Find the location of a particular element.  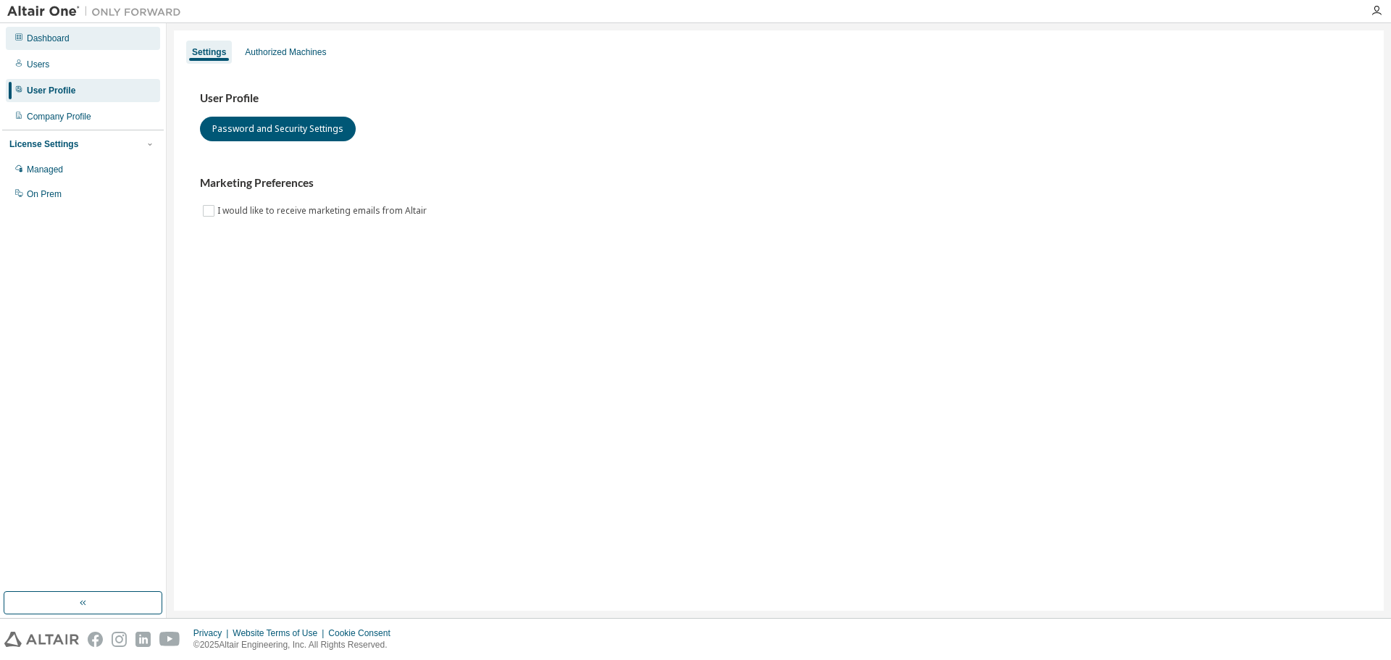

h3: Marketing Preferences is located at coordinates (779, 183).